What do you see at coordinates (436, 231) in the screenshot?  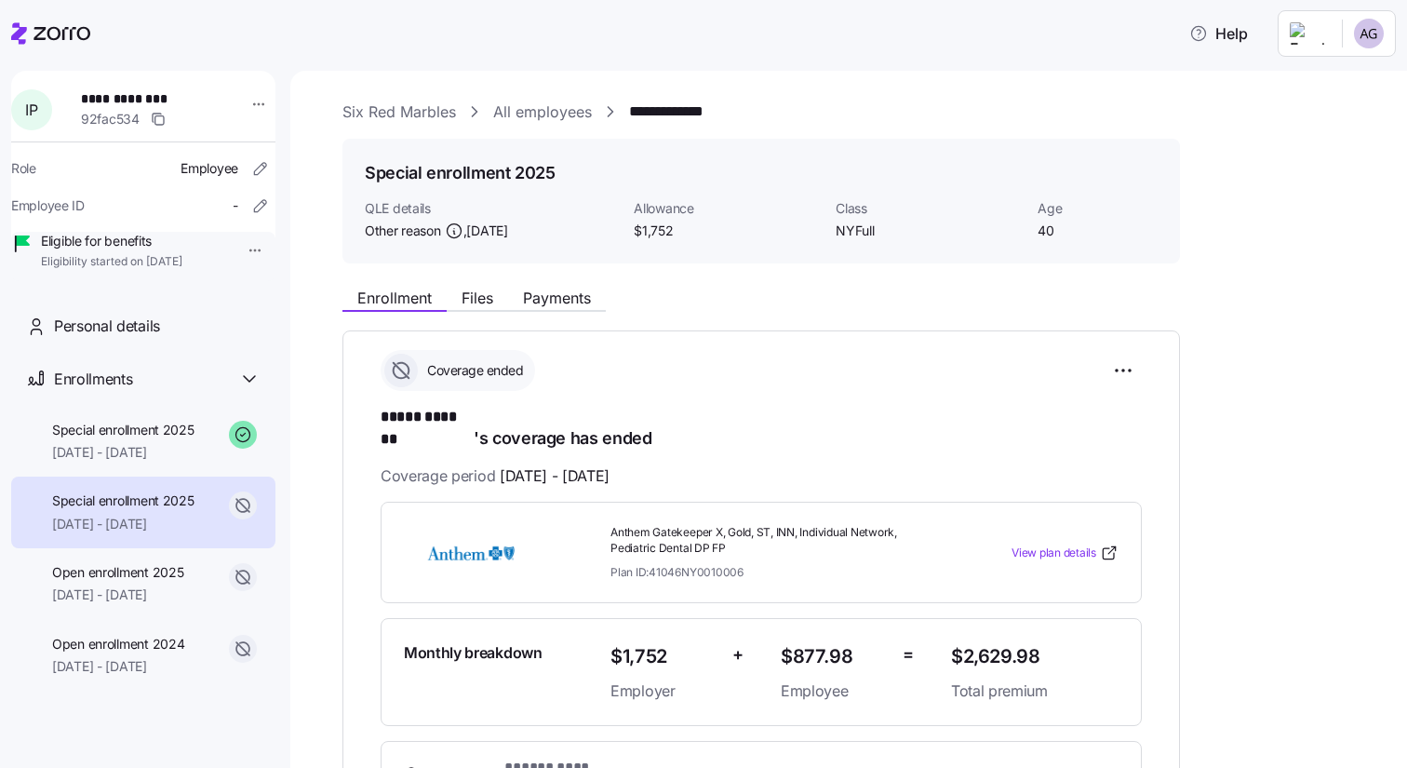 I see `span: Other reason ,` at bounding box center [436, 231].